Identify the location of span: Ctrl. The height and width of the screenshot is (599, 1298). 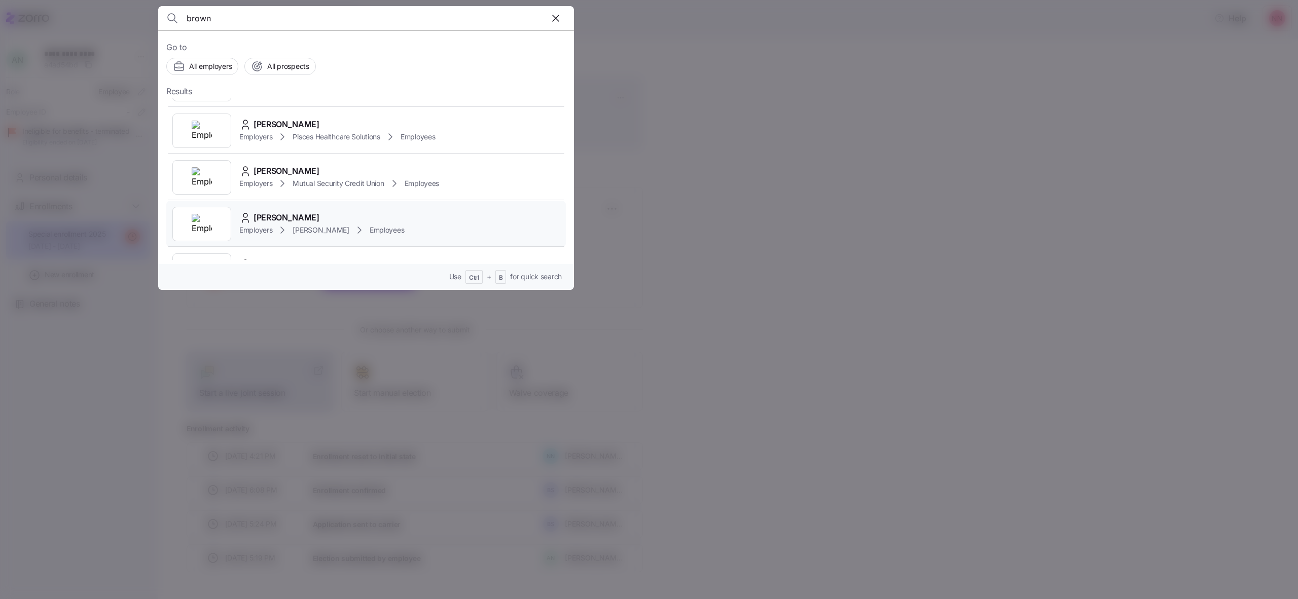
(474, 278).